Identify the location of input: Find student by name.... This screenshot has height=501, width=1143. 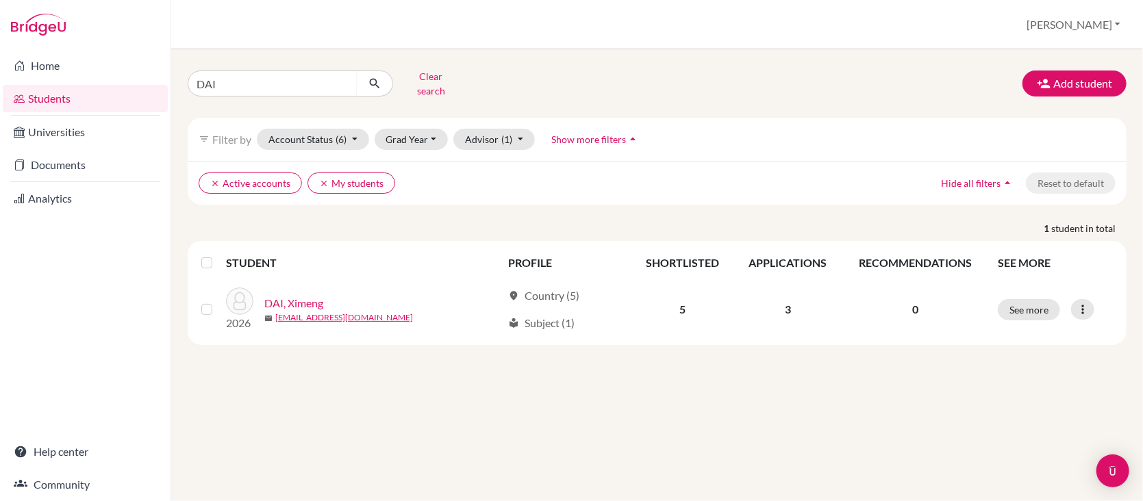
(273, 84).